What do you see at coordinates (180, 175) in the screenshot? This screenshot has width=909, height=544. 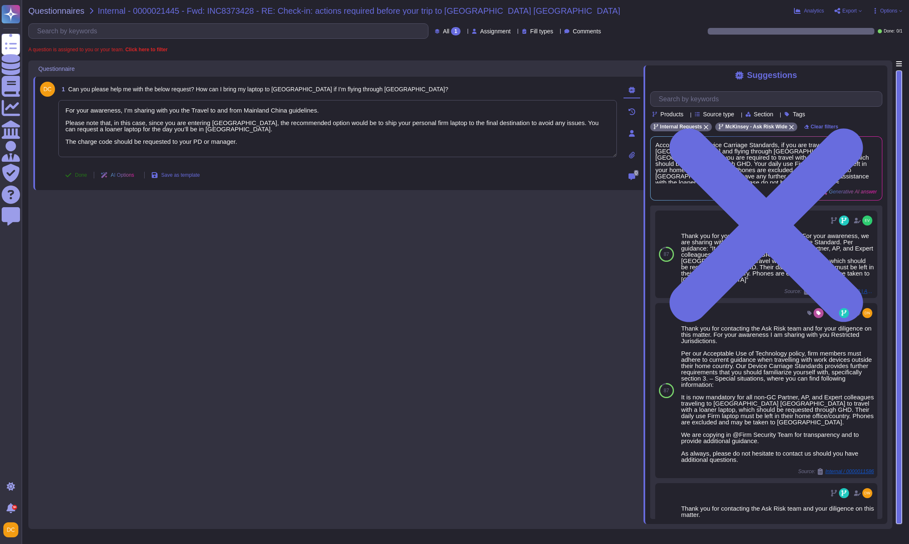 I see `span: Save as template` at bounding box center [180, 175].